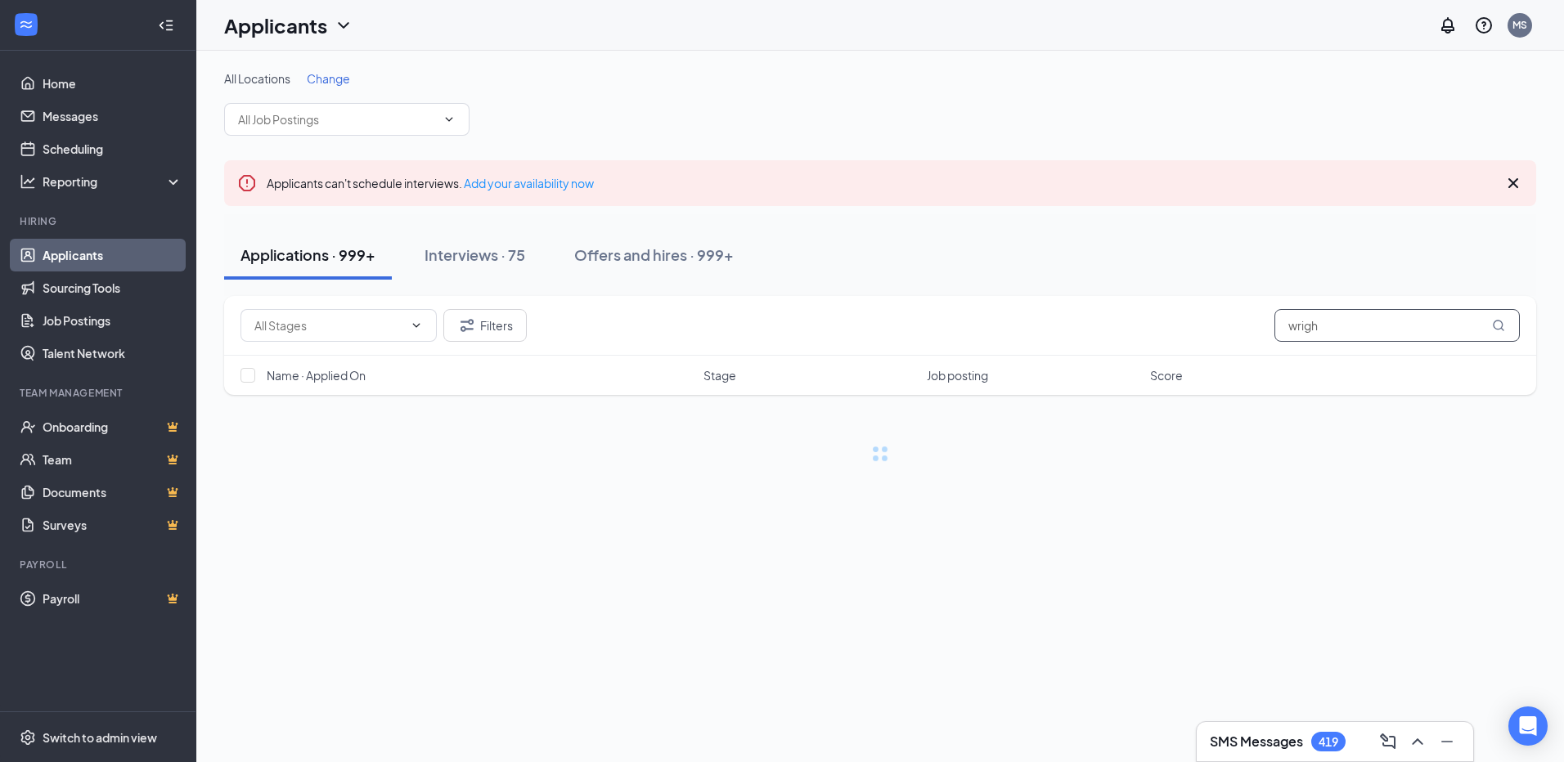  What do you see at coordinates (257, 79) in the screenshot?
I see `span: All Locations` at bounding box center [257, 79].